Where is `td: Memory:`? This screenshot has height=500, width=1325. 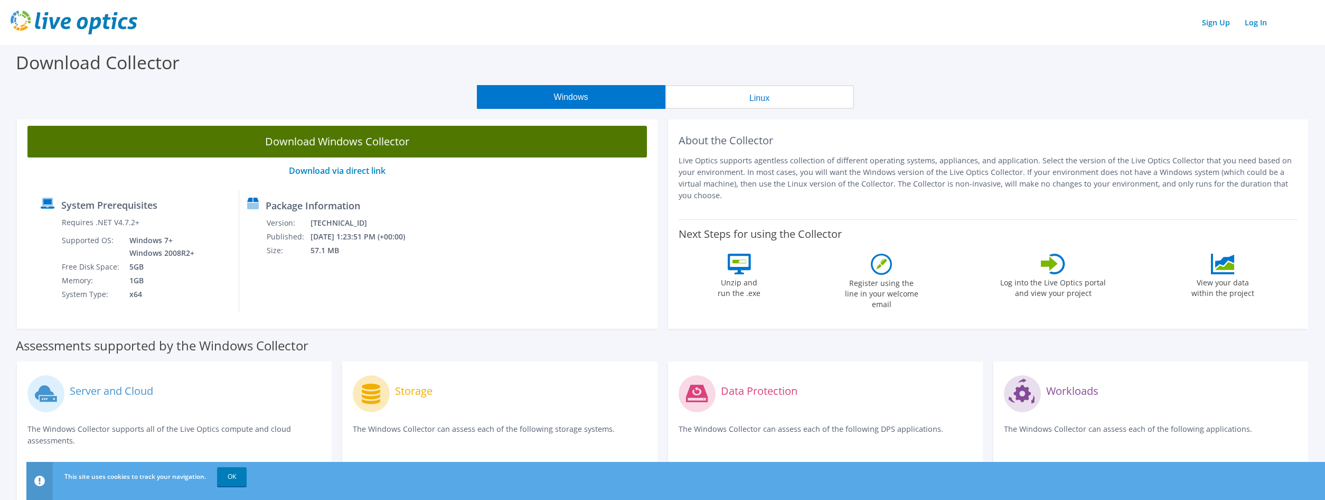 td: Memory: is located at coordinates (91, 280).